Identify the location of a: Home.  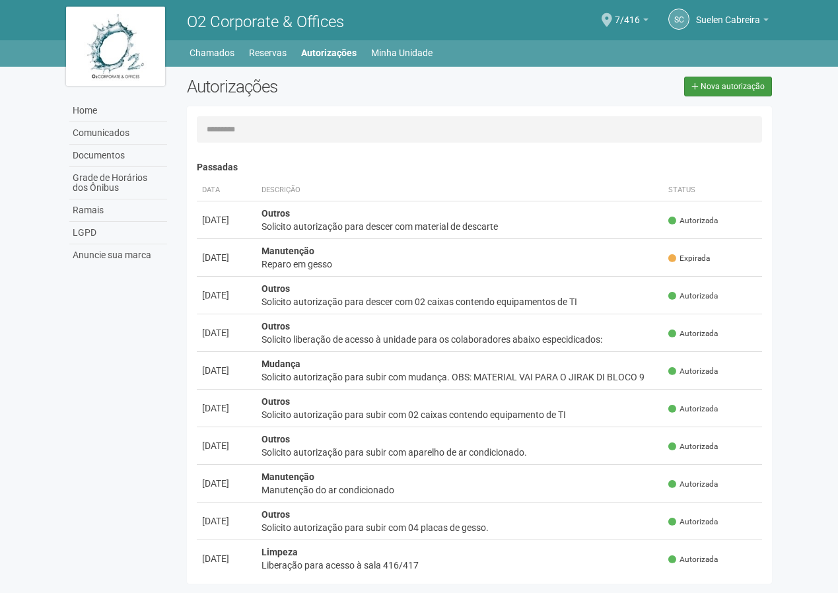
(118, 111).